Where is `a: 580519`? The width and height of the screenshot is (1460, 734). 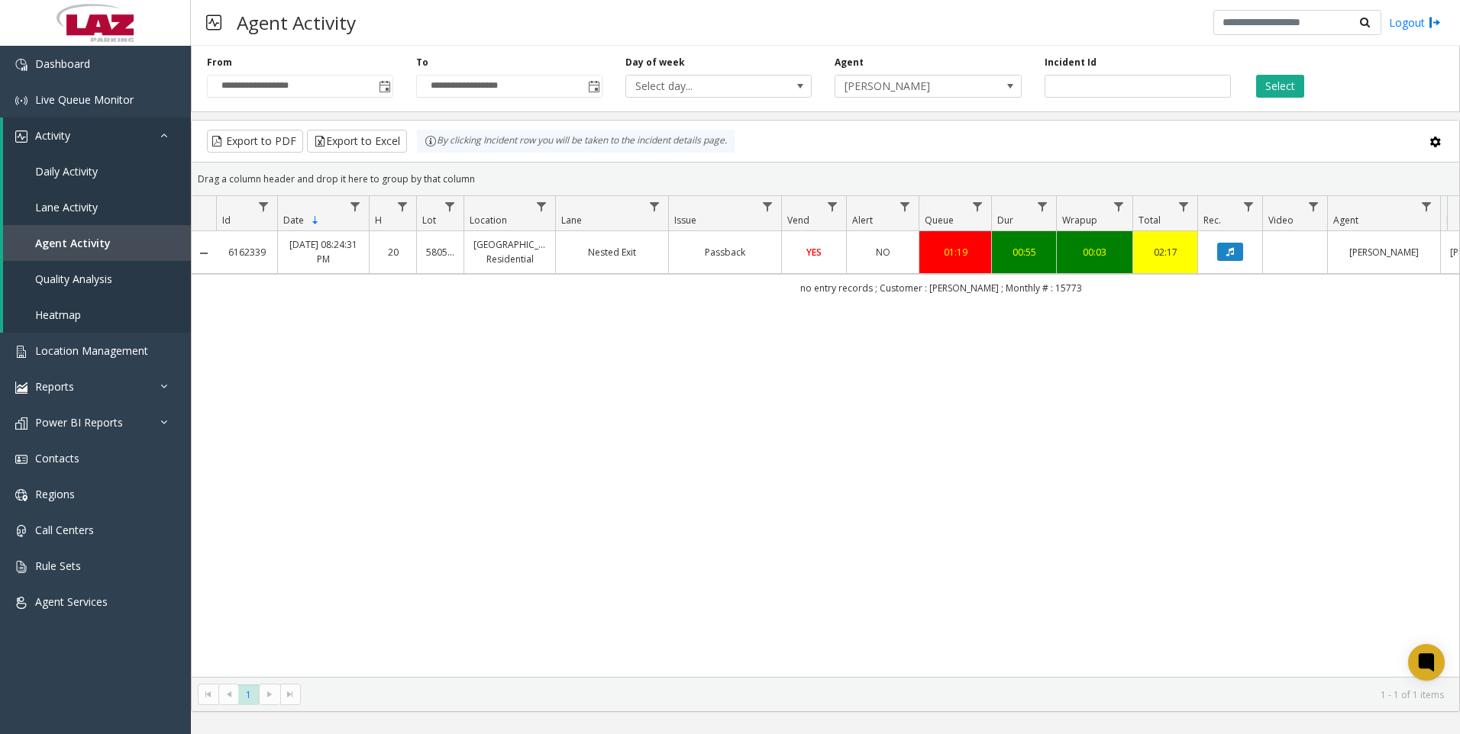 a: 580519 is located at coordinates (440, 252).